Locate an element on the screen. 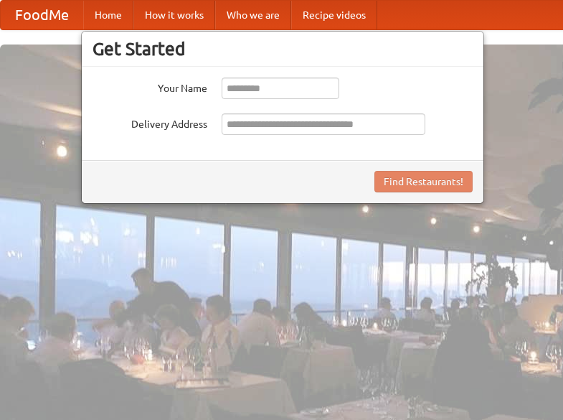 The width and height of the screenshot is (563, 420). a: How it works is located at coordinates (174, 15).